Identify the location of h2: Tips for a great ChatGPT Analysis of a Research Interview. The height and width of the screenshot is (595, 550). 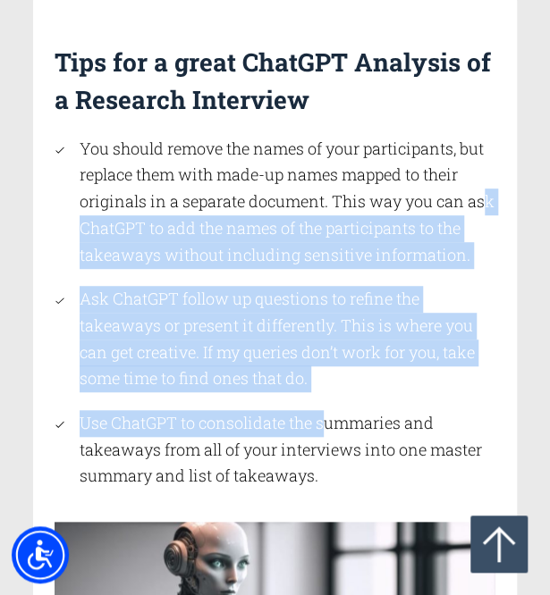
(274, 81).